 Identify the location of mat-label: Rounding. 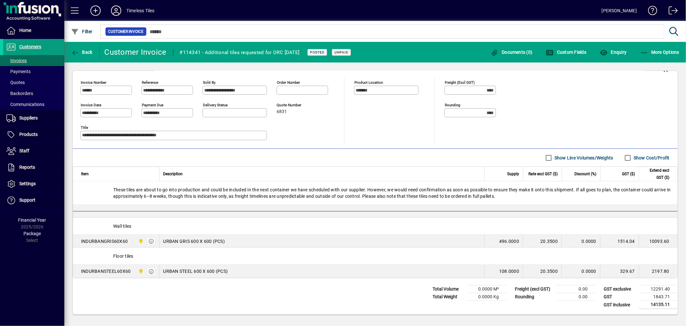
(453, 105).